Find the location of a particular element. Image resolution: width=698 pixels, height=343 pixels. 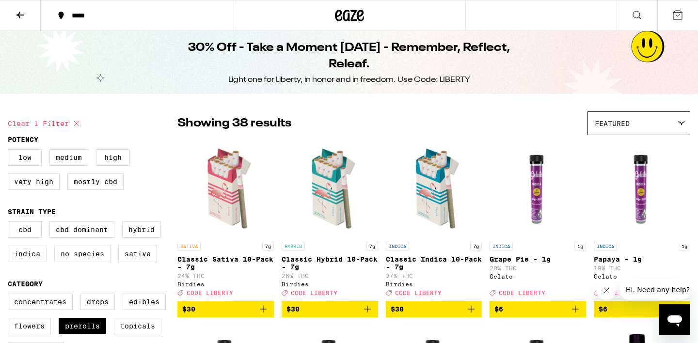

p: 26% THC is located at coordinates (330, 276).